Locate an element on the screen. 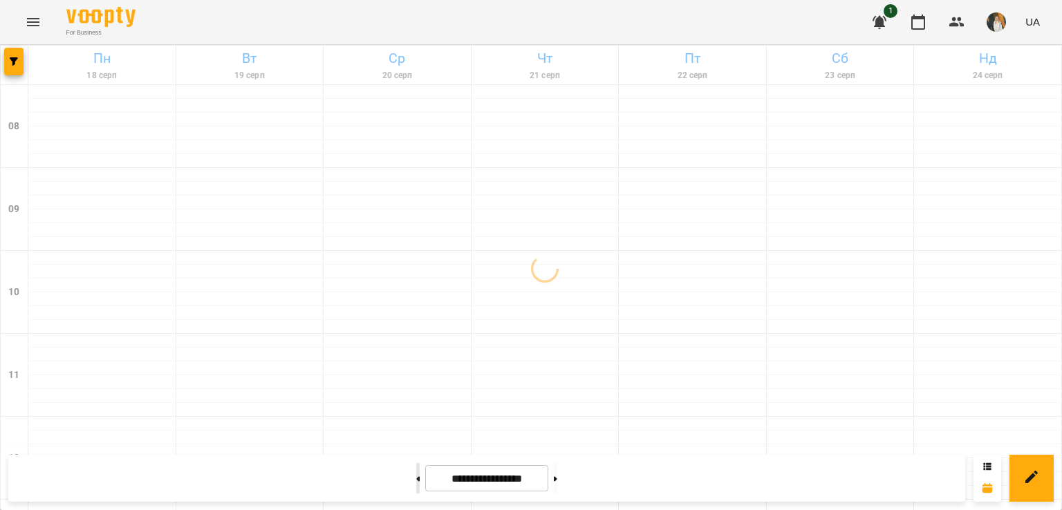 The image size is (1062, 510). h6: 23 серп is located at coordinates (840, 75).